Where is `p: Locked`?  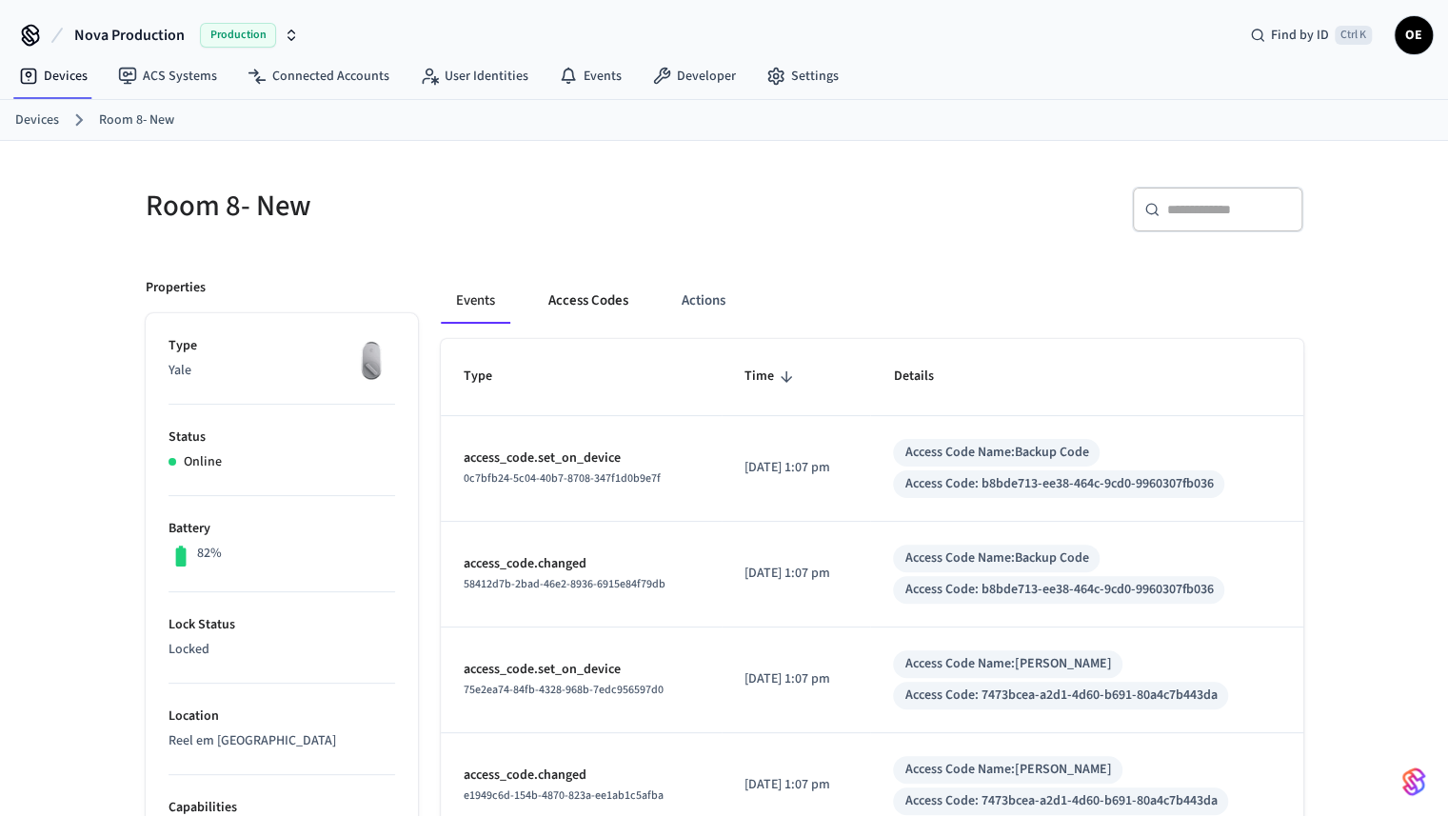 p: Locked is located at coordinates (282, 649).